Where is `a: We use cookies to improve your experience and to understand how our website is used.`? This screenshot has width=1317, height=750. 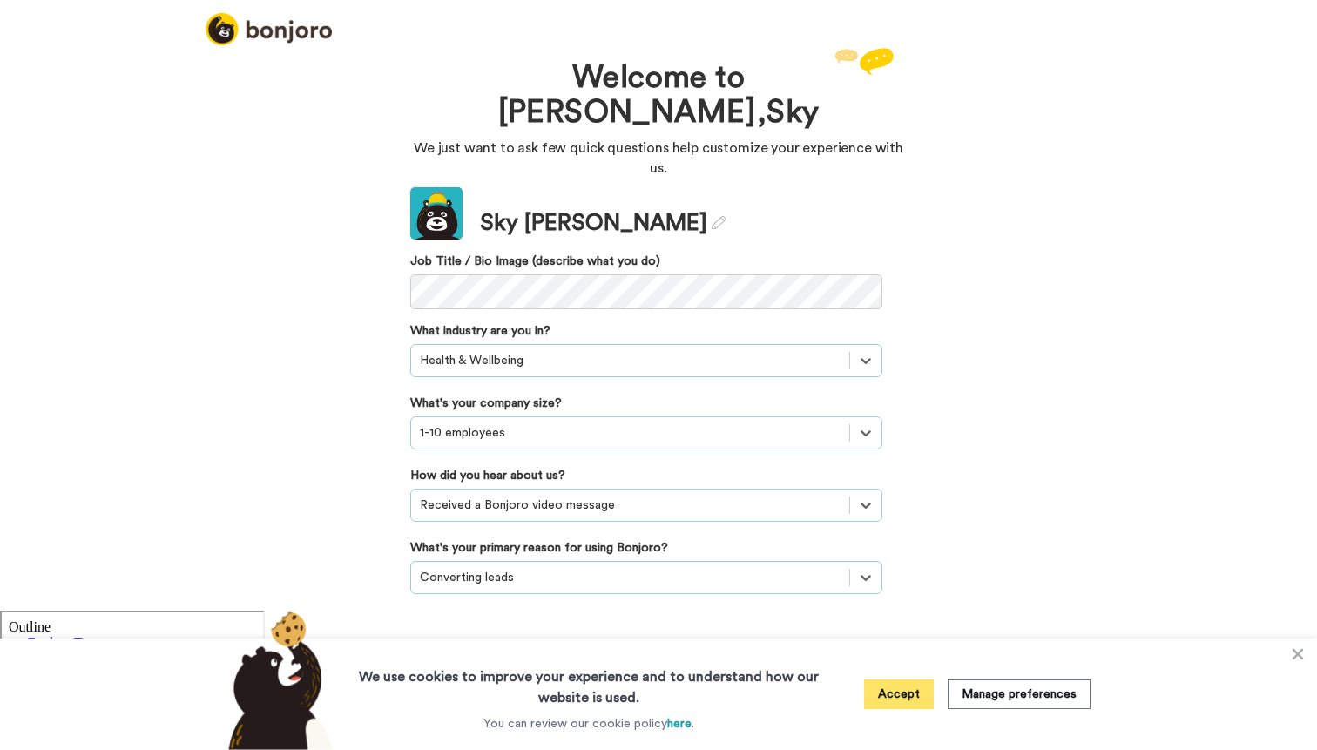
a: We use cookies to improve your experience and to understand how our website is used. is located at coordinates (113, 61).